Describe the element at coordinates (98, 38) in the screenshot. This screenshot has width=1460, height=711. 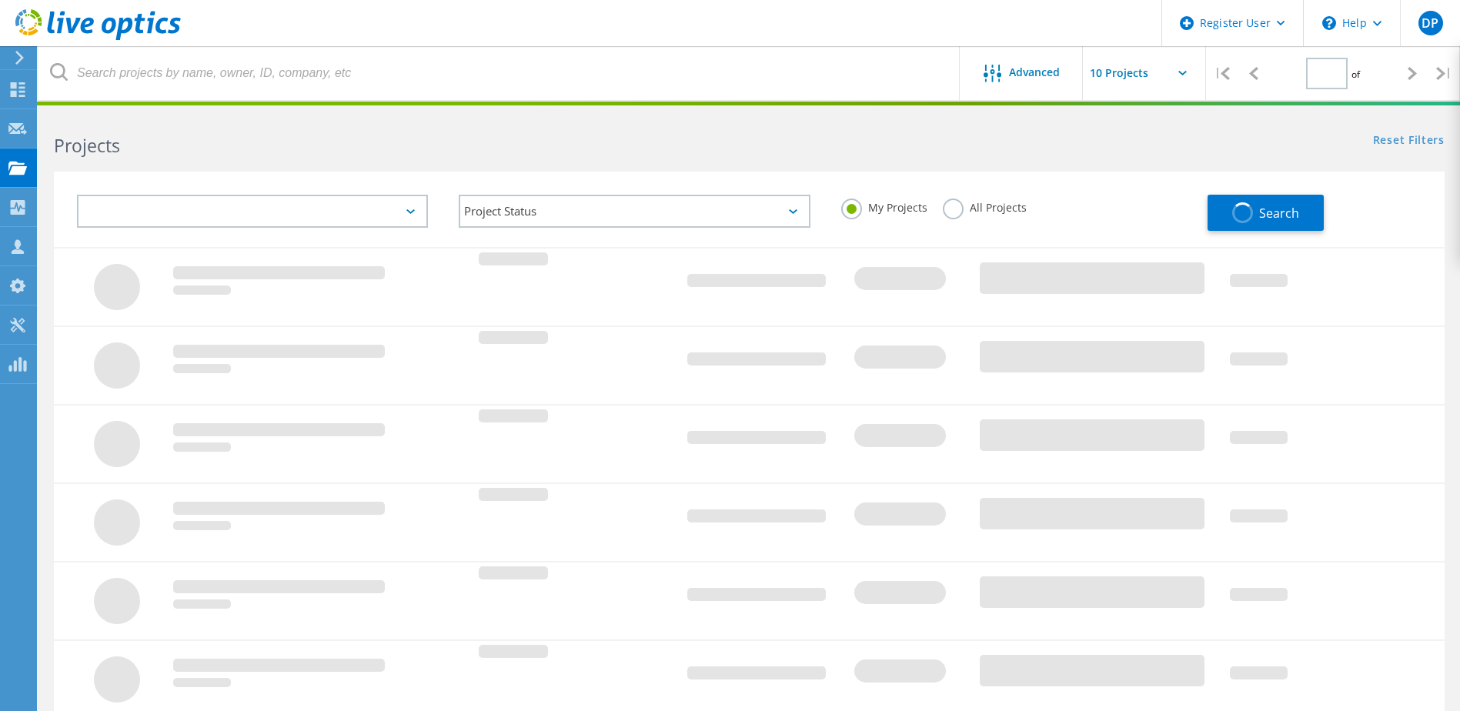
I see `a: Live Optics Dashboard` at that location.